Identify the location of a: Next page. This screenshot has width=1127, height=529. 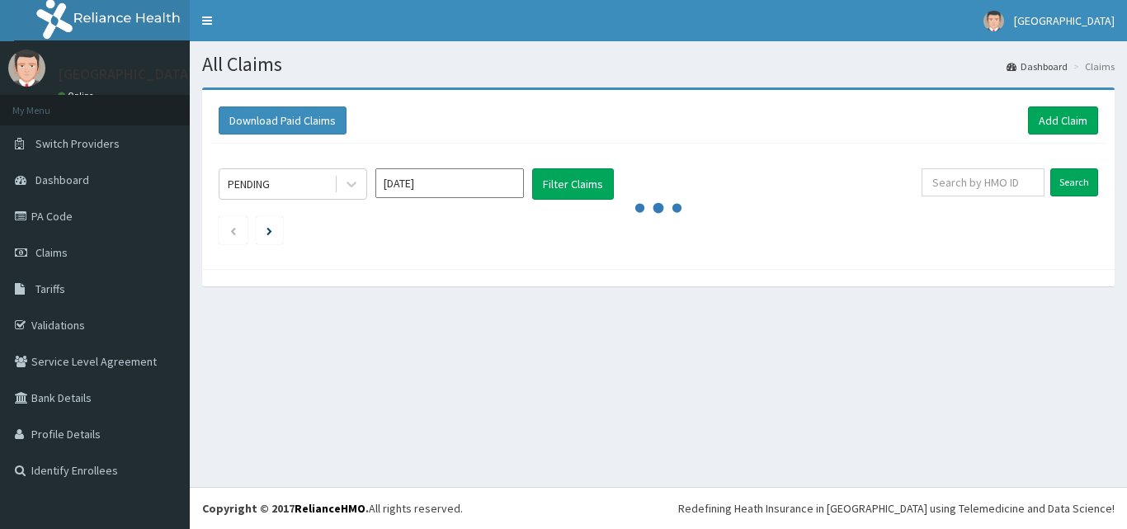
(269, 230).